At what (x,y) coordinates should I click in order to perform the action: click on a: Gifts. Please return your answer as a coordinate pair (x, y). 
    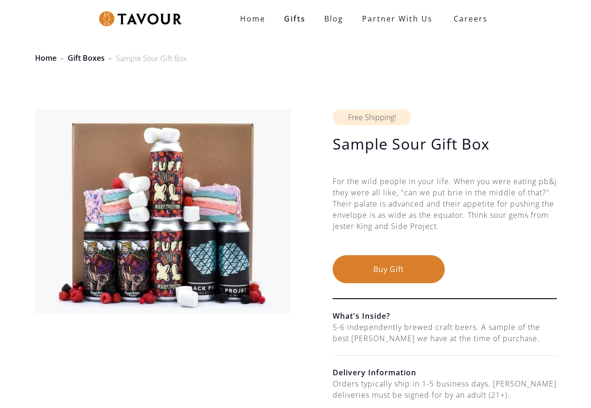
    Looking at the image, I should click on (295, 19).